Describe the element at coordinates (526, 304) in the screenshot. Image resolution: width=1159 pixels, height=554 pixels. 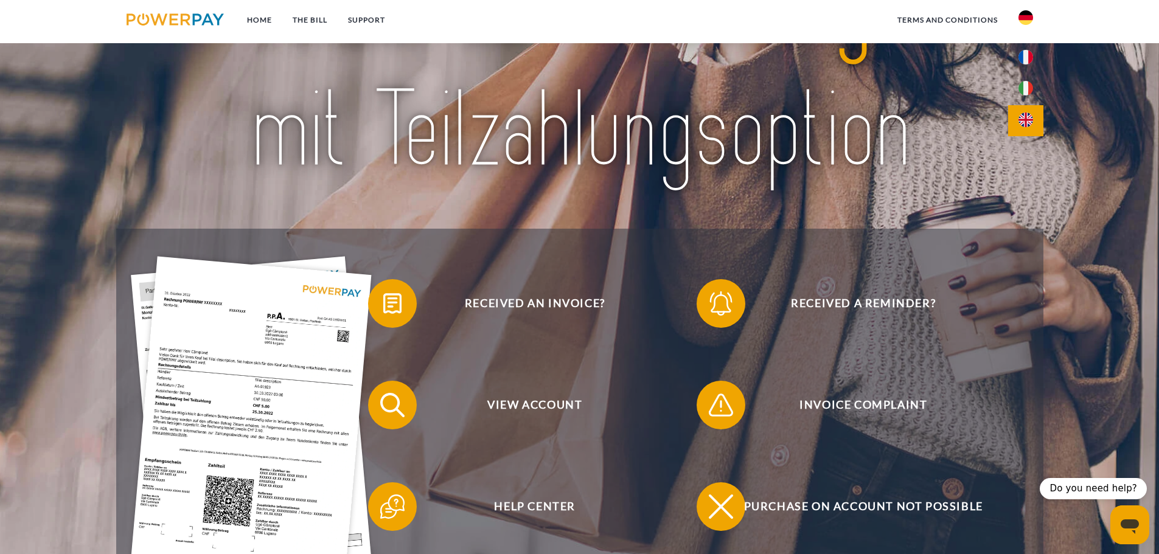
I see `a: Received an invoice?` at that location.